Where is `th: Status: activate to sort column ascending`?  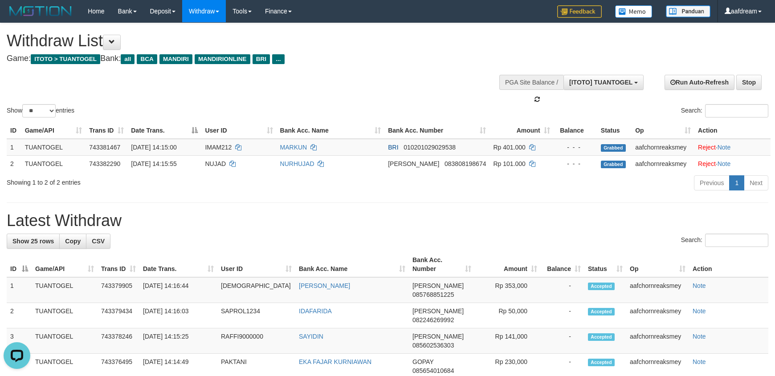
th: Status: activate to sort column ascending is located at coordinates (605, 265).